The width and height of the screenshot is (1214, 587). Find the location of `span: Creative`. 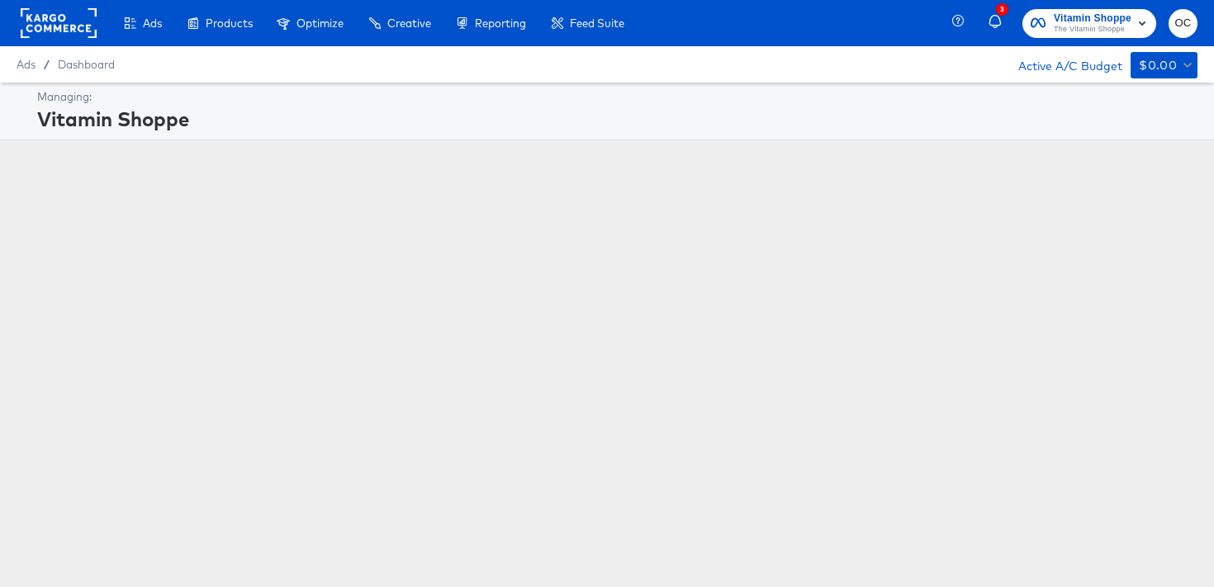

span: Creative is located at coordinates (409, 23).